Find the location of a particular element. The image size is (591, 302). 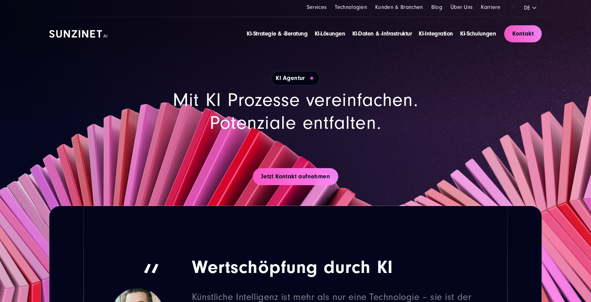

img: SUNZINET AI Logo is located at coordinates (78, 34).